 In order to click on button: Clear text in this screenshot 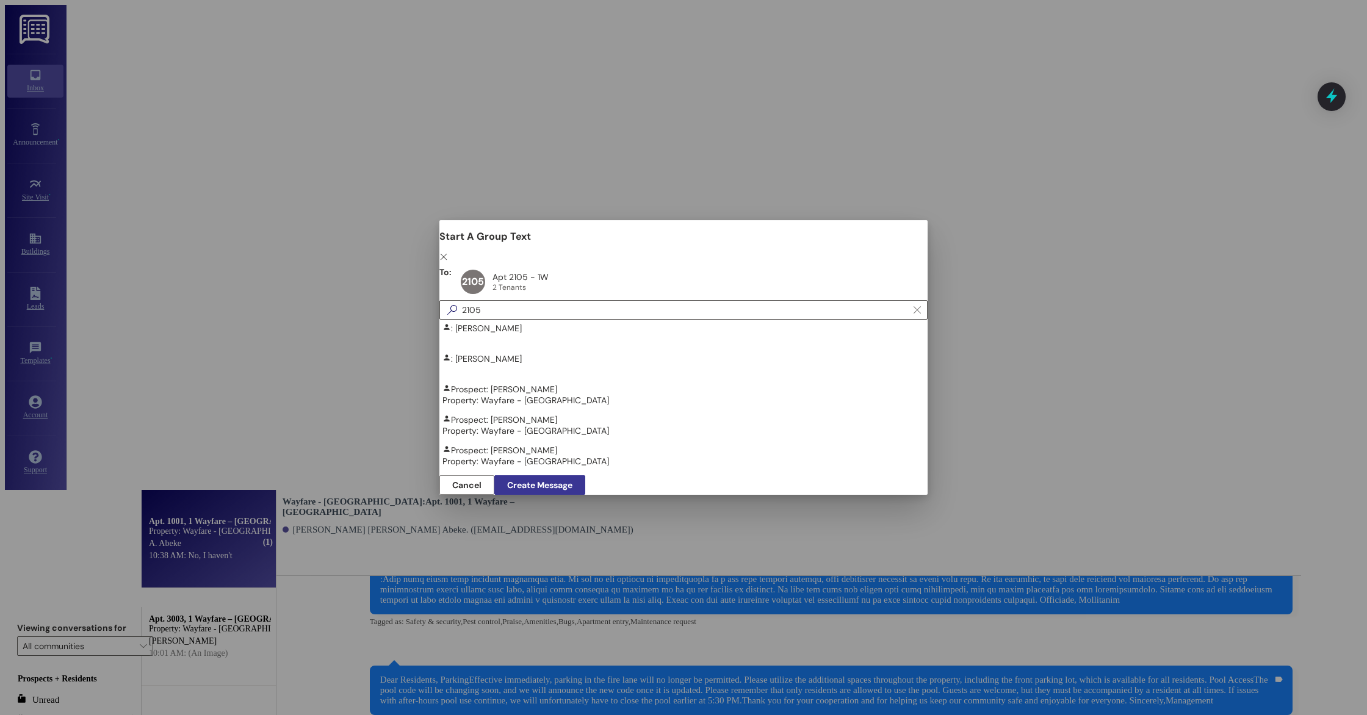, I will do `click(918, 310)`.